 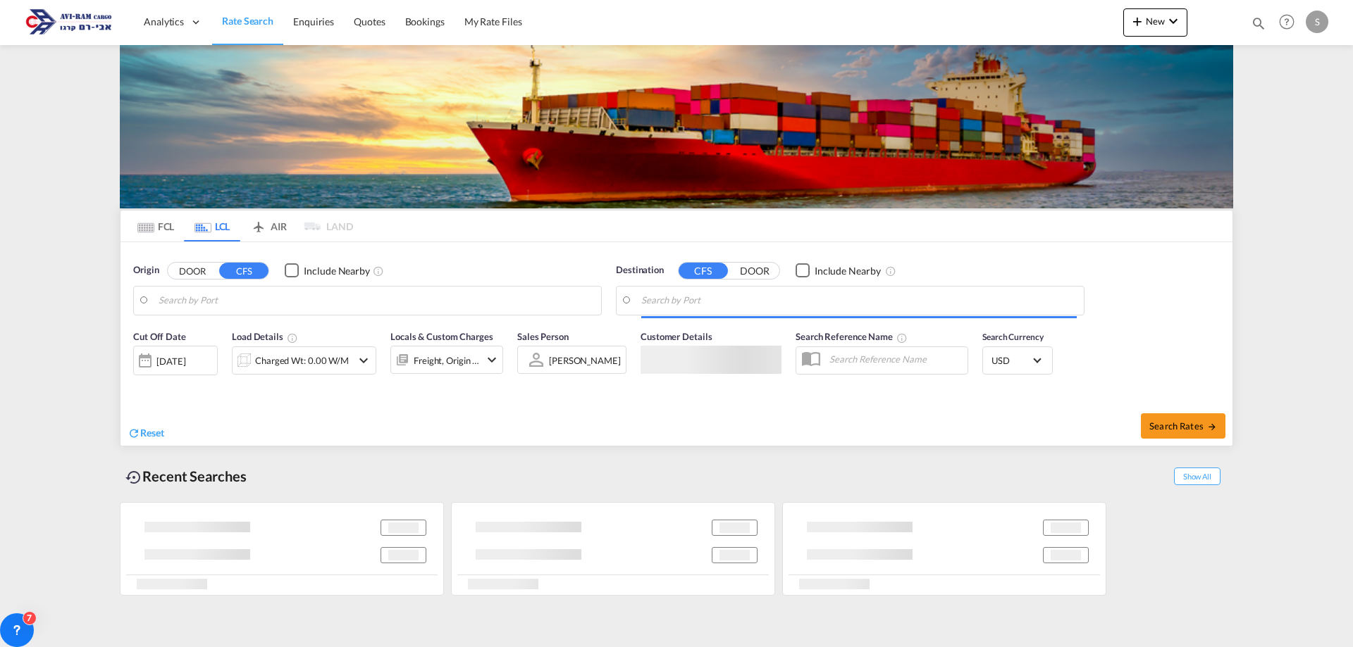 What do you see at coordinates (146, 434) in the screenshot?
I see `div: icon-refreshReset` at bounding box center [146, 434].